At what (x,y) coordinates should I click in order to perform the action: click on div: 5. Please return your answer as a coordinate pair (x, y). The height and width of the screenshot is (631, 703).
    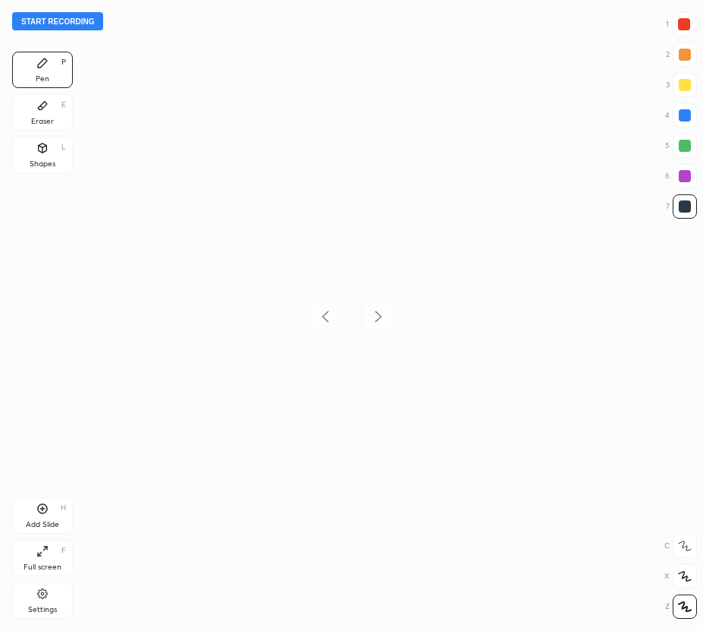
    Looking at the image, I should click on (681, 146).